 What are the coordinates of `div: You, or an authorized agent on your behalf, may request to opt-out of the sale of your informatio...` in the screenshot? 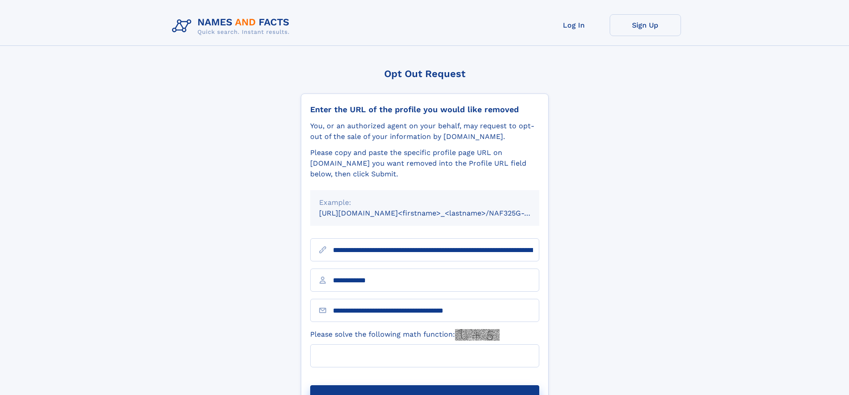 It's located at (425, 131).